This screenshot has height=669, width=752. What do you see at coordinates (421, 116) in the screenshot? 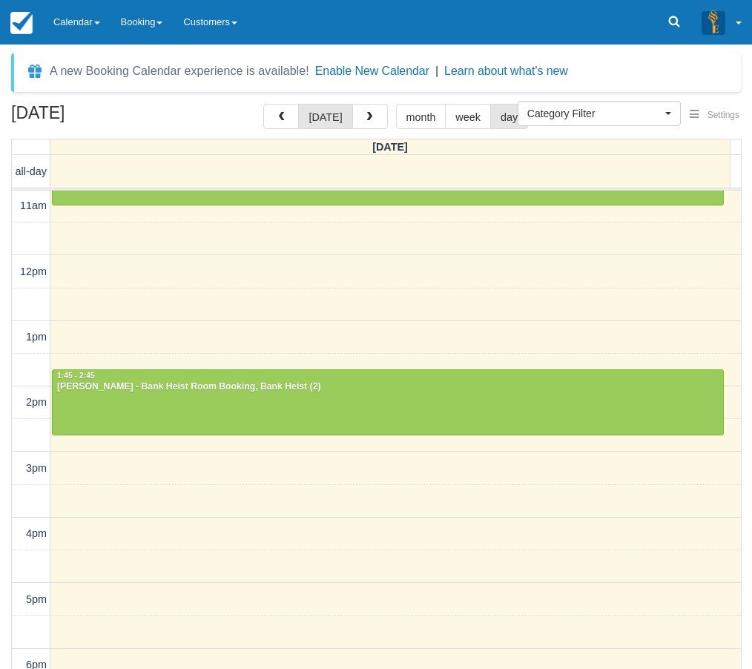
I see `button: month` at bounding box center [421, 116].